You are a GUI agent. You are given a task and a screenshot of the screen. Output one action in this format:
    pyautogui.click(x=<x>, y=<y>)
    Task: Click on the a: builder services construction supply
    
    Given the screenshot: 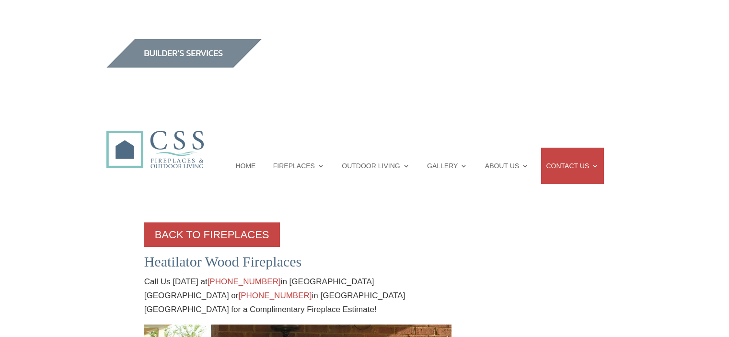 What is the action you would take?
    pyautogui.click(x=184, y=65)
    